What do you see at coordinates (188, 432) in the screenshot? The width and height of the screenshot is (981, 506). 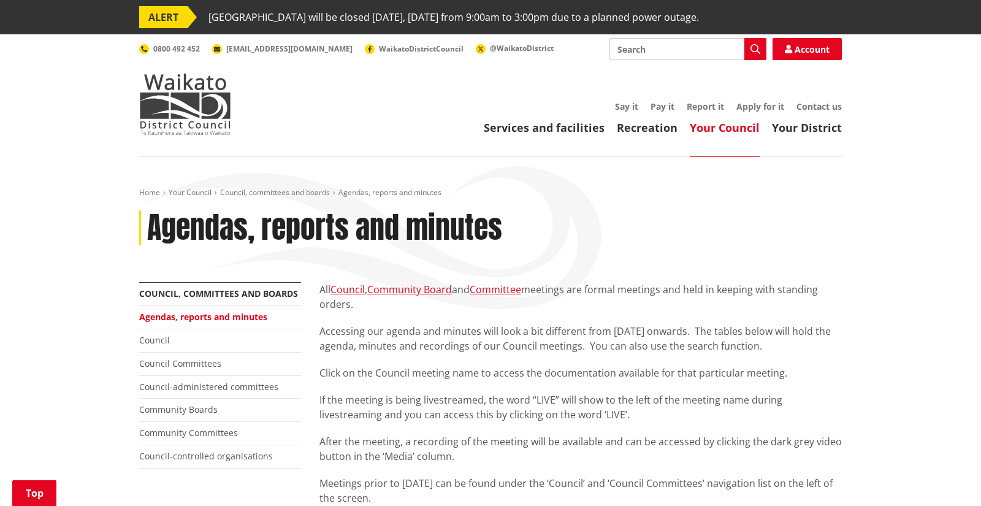 I see `a: Community Committees` at bounding box center [188, 432].